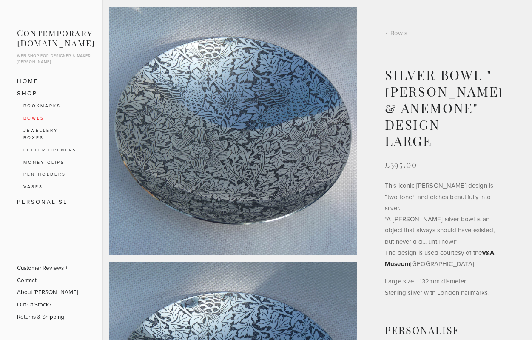  What do you see at coordinates (51, 162) in the screenshot?
I see `a: Money Clips` at bounding box center [51, 162].